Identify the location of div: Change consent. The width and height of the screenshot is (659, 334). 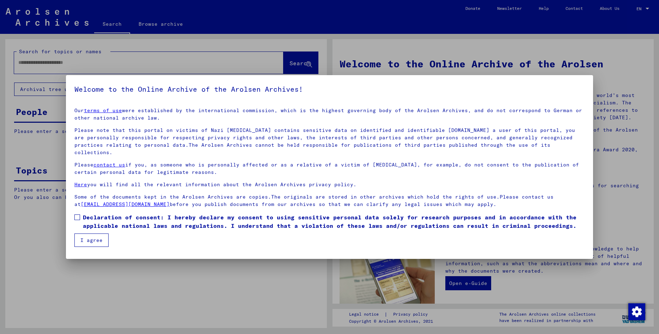
(637, 311).